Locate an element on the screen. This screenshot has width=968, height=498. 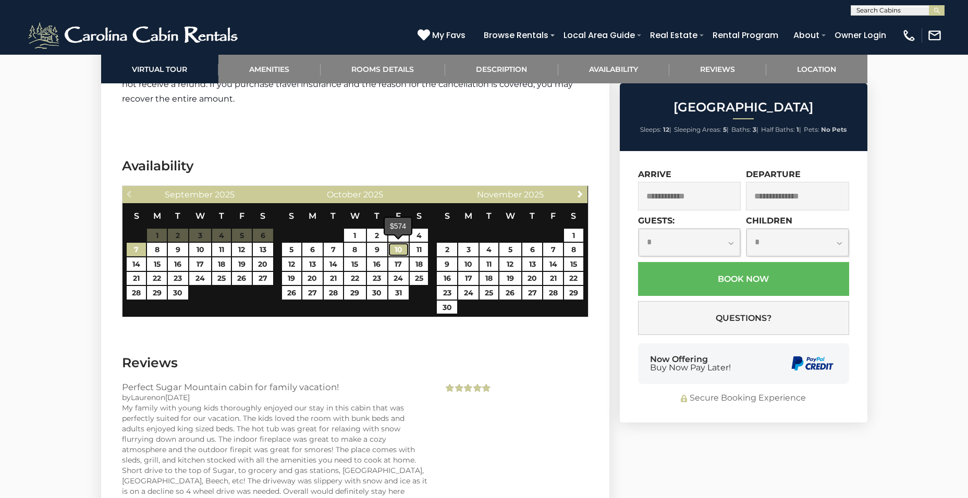
a: Owner Login is located at coordinates (860, 35).